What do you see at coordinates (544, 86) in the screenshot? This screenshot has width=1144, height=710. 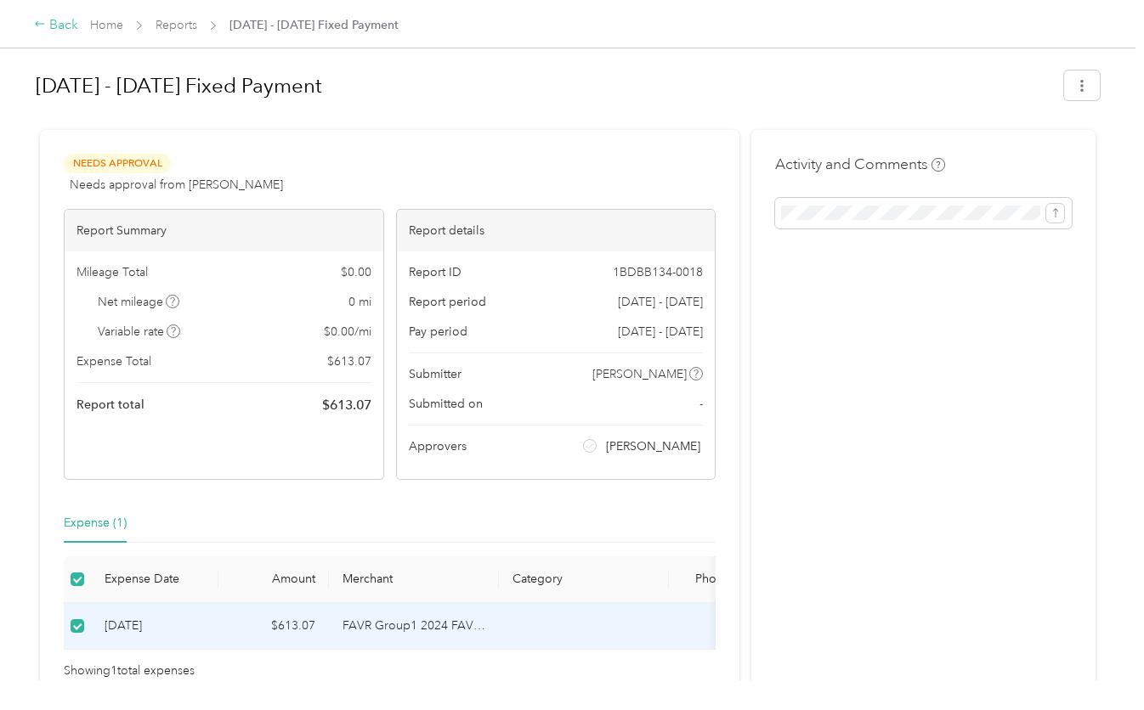 I see `h1: Sep 1 - 30, 2025 Fixed Payment` at bounding box center [544, 86].